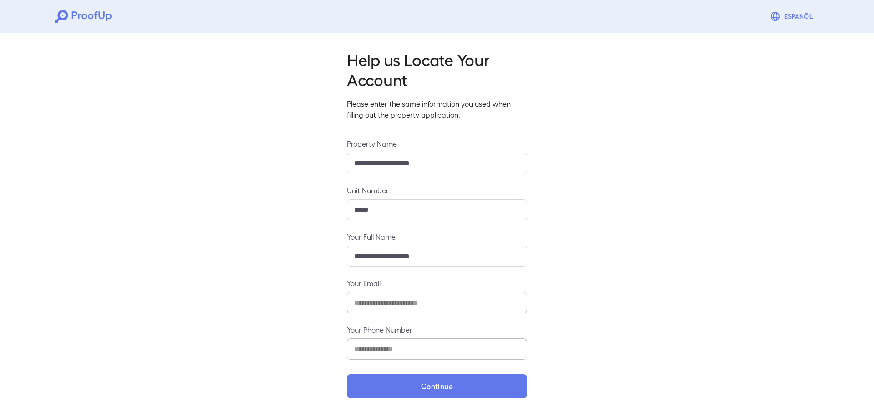 The image size is (874, 415). What do you see at coordinates (437, 143) in the screenshot?
I see `label: Property Name` at bounding box center [437, 143].